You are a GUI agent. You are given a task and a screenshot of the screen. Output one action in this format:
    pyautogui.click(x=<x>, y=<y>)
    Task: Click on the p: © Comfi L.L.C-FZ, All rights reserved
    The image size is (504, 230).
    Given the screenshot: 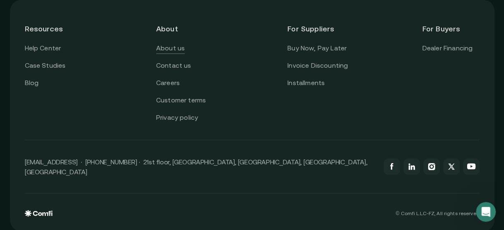 What is the action you would take?
    pyautogui.click(x=437, y=213)
    